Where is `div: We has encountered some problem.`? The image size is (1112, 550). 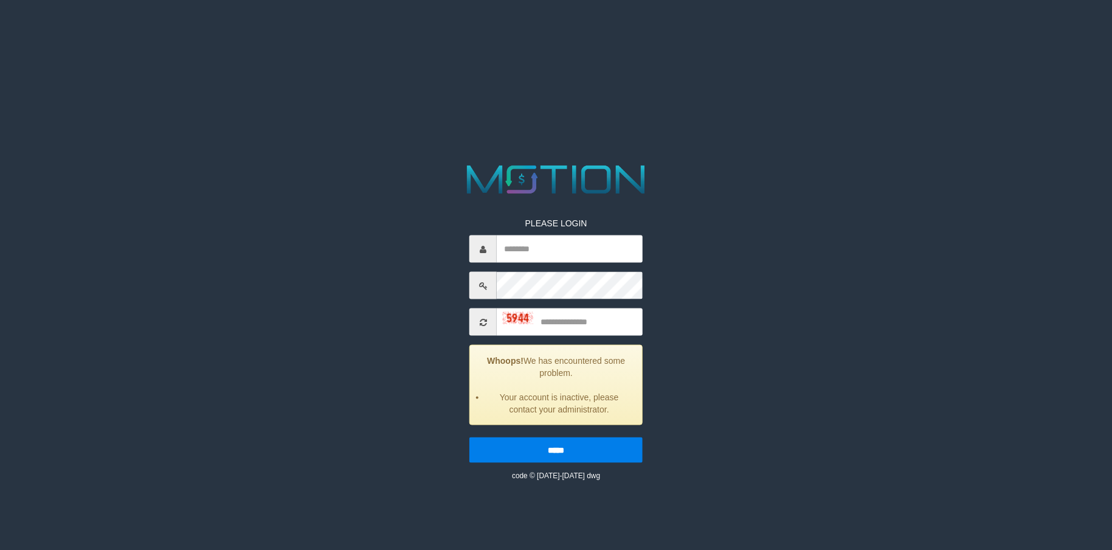
div: We has encountered some problem. is located at coordinates (556, 385).